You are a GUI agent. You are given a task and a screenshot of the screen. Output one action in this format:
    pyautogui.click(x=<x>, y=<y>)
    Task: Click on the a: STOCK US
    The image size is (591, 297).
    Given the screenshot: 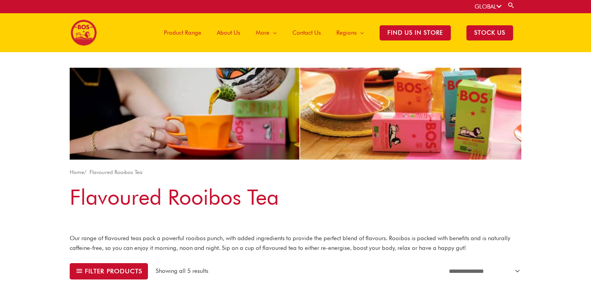 What is the action you would take?
    pyautogui.click(x=489, y=33)
    